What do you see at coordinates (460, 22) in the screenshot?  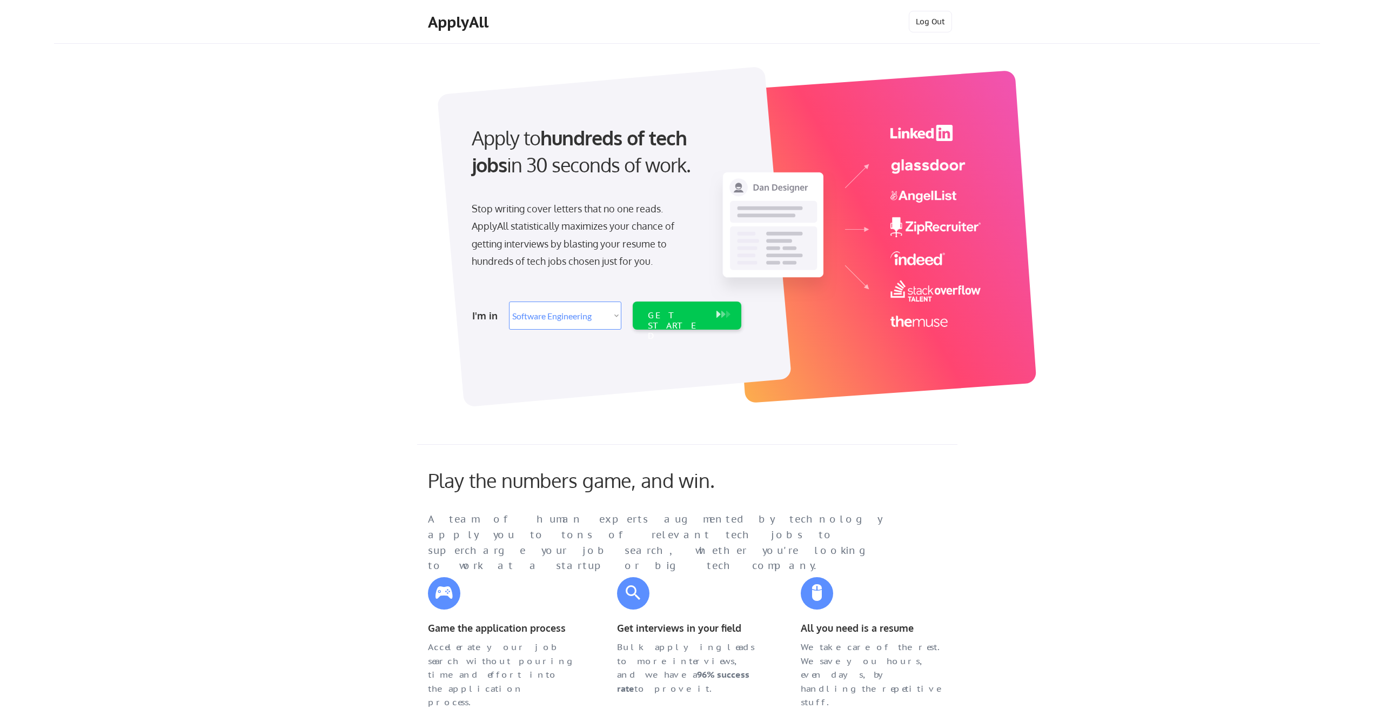 I see `div: ApplyAll` at bounding box center [460, 22].